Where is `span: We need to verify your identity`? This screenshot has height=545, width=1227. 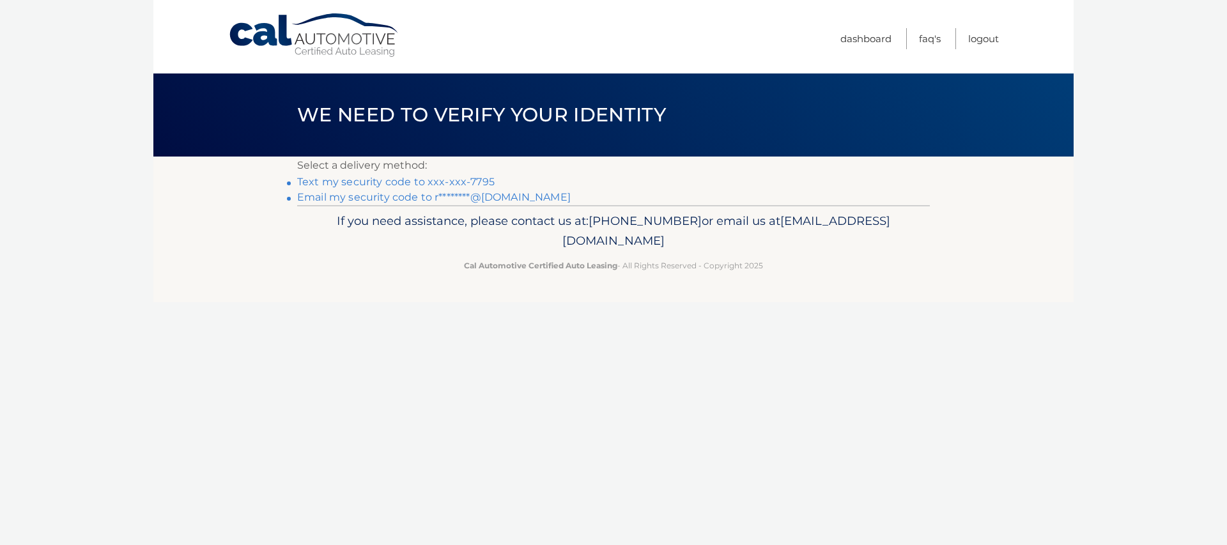
span: We need to verify your identity is located at coordinates (481, 114).